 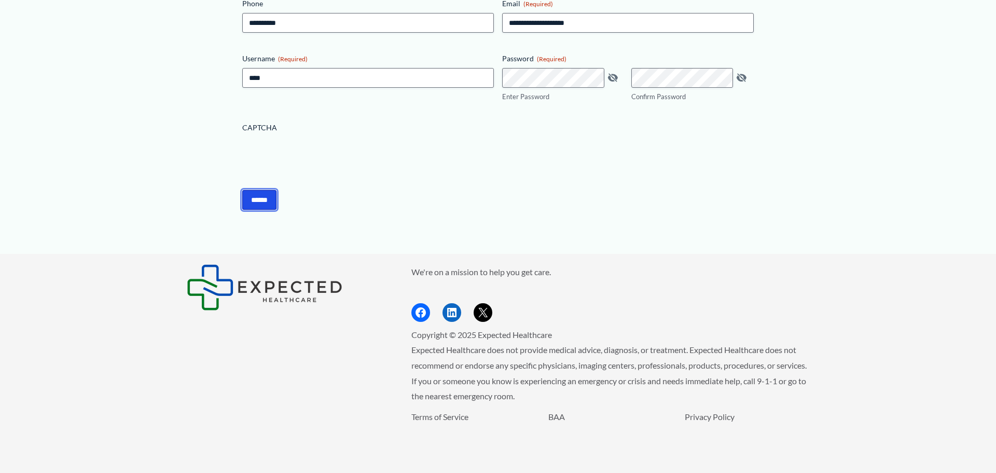 I want to click on aside: Footer Widget 3, so click(x=610, y=428).